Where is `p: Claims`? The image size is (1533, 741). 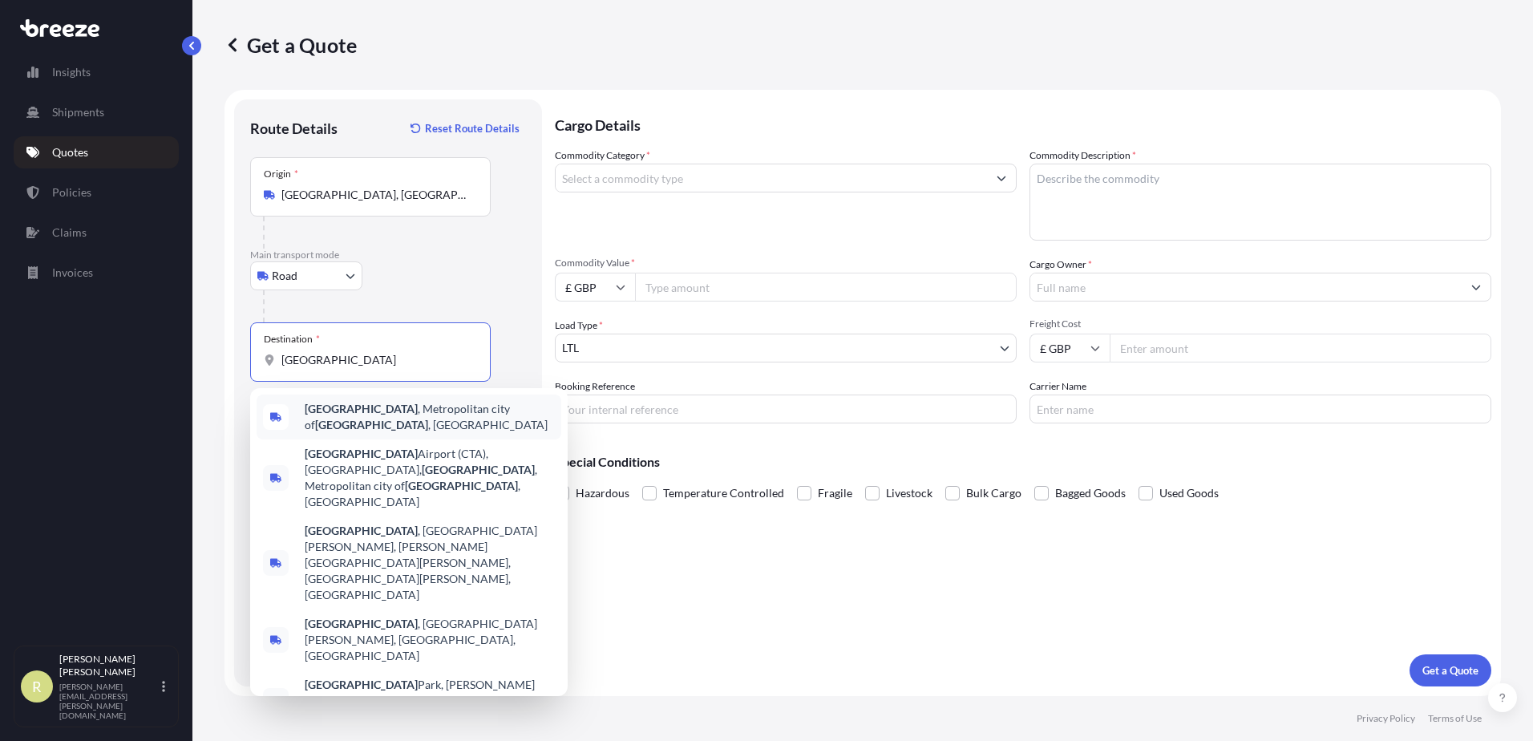
p: Claims is located at coordinates (69, 232).